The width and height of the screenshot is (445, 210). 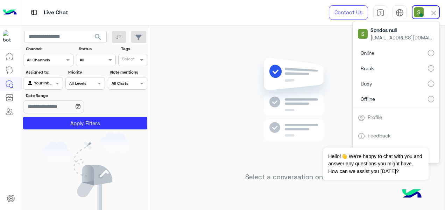 I want to click on span: Busy, so click(x=366, y=84).